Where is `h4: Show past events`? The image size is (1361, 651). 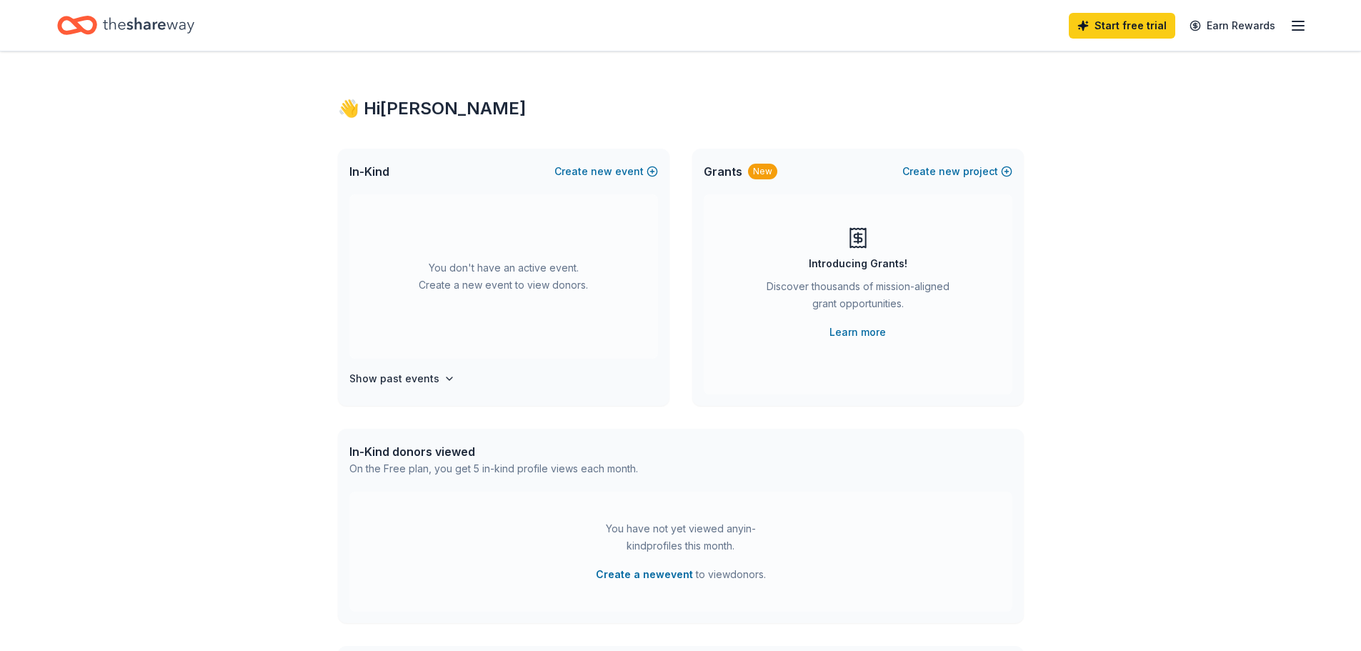 h4: Show past events is located at coordinates (394, 379).